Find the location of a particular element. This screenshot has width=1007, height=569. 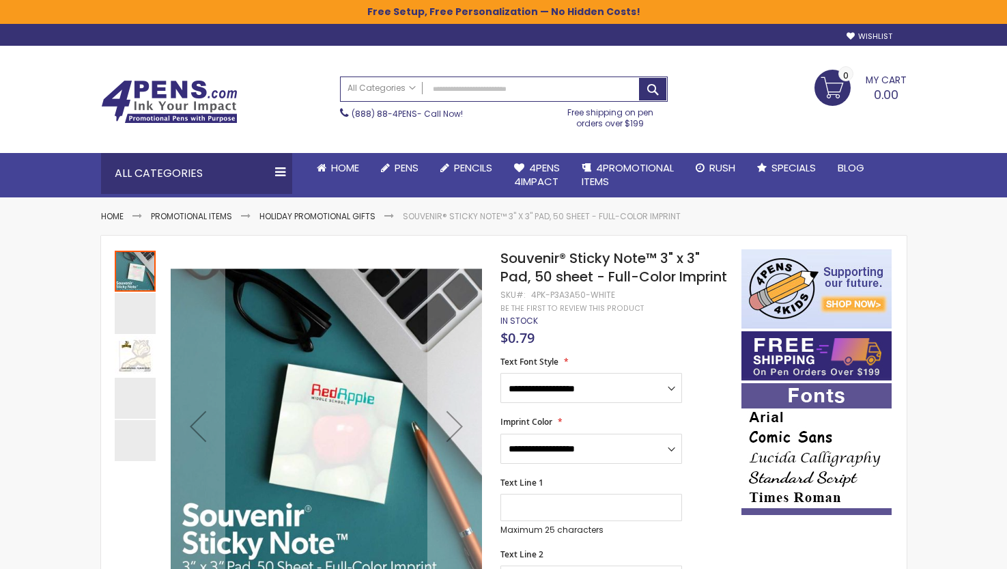

a: Pencils is located at coordinates (466, 168).